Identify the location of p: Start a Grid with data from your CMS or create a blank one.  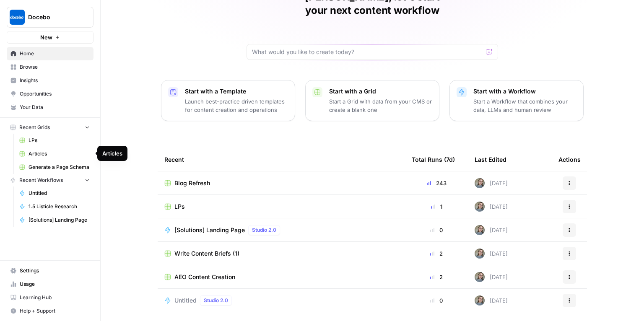
(380, 106).